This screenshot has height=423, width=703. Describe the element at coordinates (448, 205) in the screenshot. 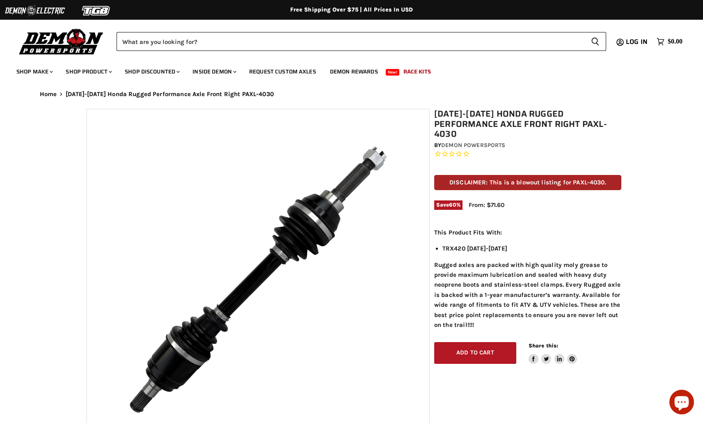

I see `span: Save %` at that location.